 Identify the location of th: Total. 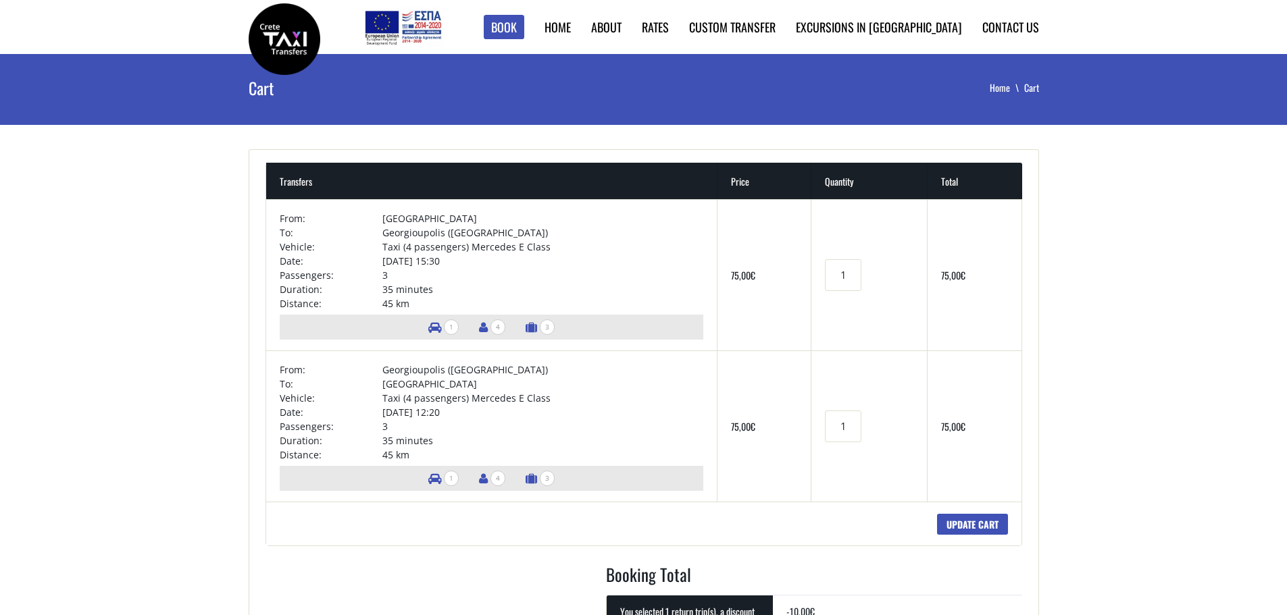
(974, 181).